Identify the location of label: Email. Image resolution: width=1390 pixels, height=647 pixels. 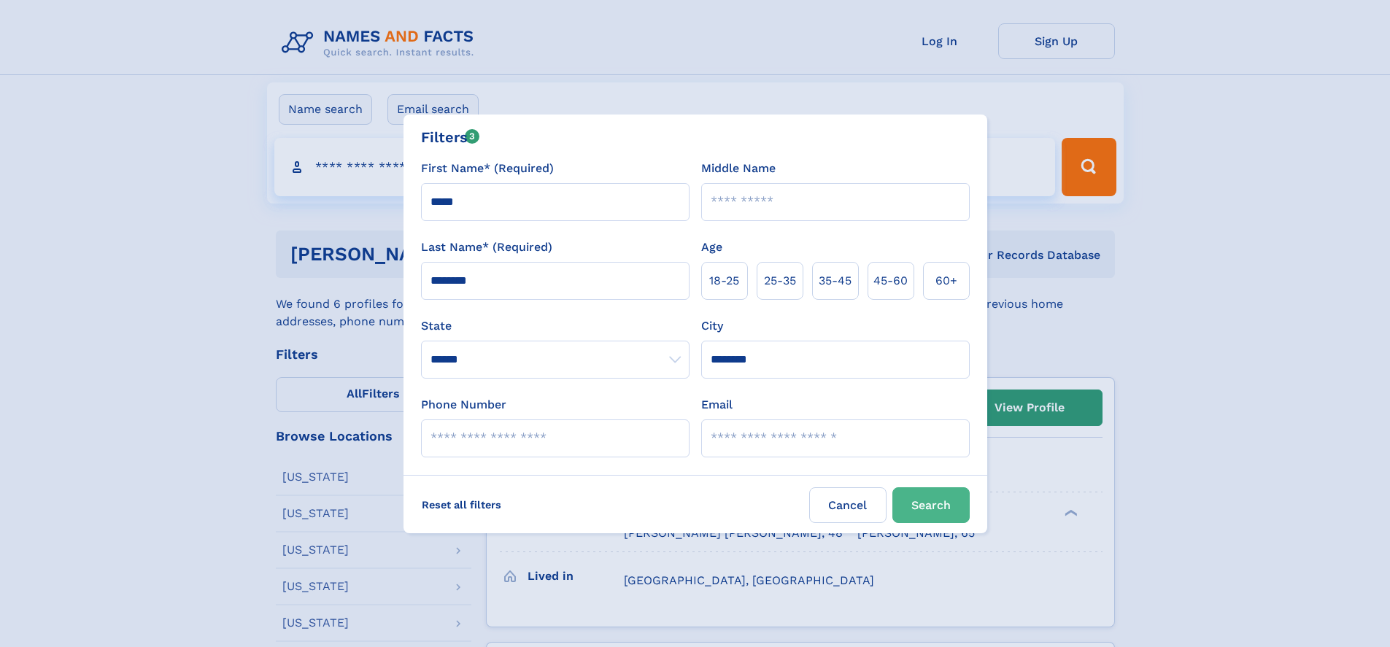
(717, 405).